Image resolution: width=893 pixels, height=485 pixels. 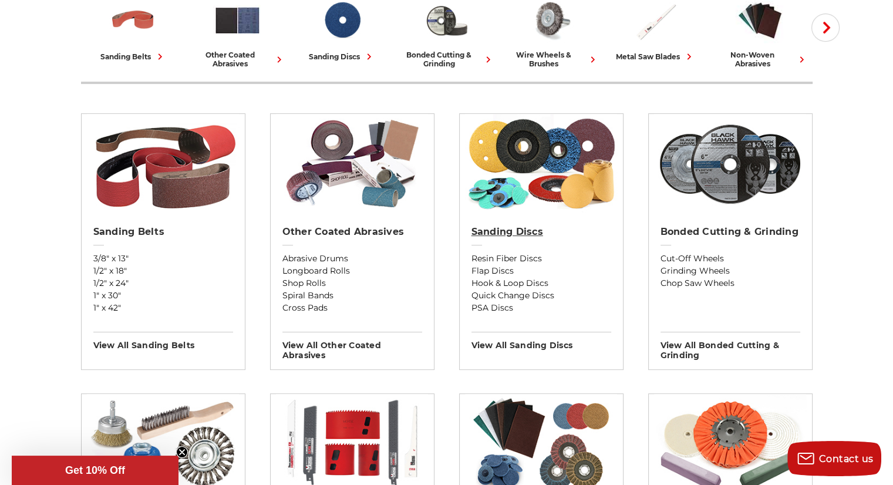 What do you see at coordinates (655, 56) in the screenshot?
I see `div: metal saw blades` at bounding box center [655, 56].